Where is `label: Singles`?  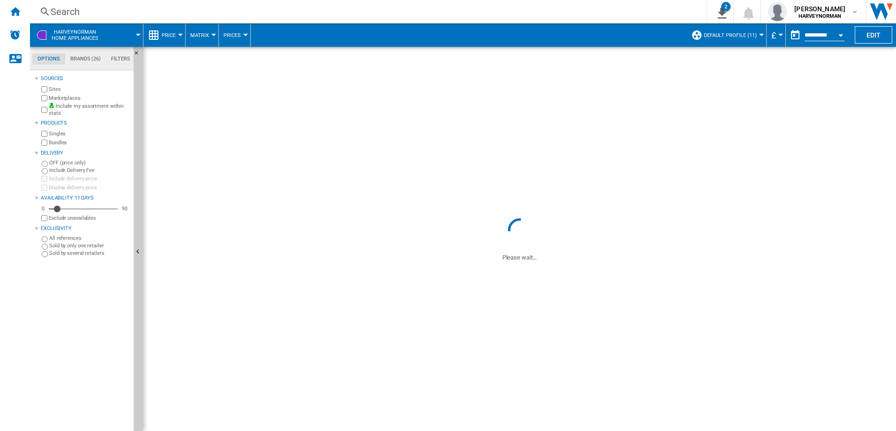 label: Singles is located at coordinates (89, 134).